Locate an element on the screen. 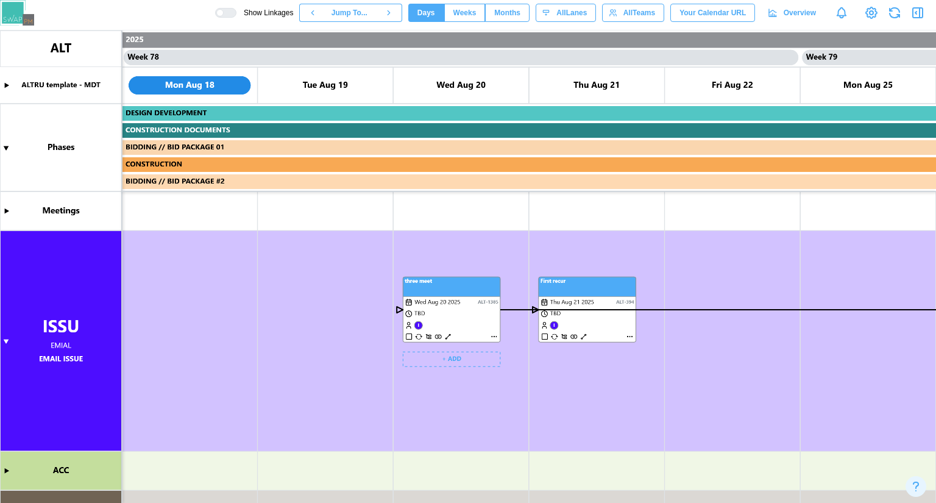 Image resolution: width=936 pixels, height=503 pixels. button: Days is located at coordinates (426, 13).